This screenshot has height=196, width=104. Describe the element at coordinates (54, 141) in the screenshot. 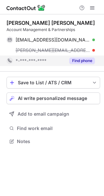

I see `button: Notes` at that location.